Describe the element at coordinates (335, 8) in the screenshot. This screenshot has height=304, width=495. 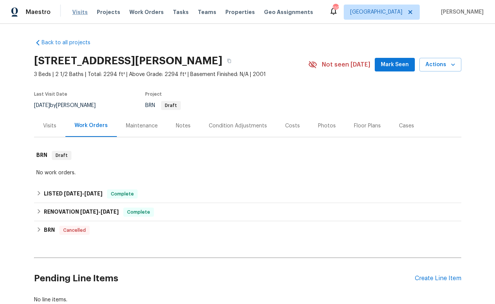
I see `div: 110` at that location.